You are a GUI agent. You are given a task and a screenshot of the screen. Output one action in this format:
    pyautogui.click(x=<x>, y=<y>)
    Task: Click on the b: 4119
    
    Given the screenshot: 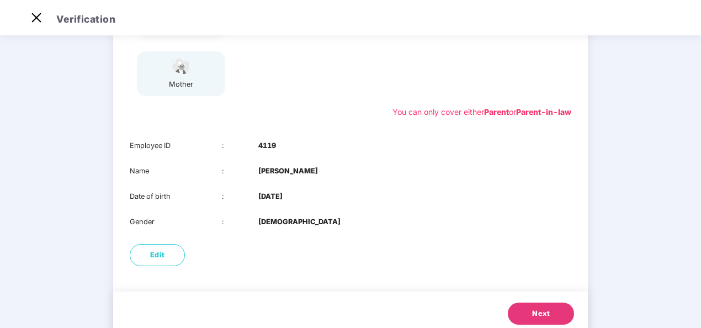 What is the action you would take?
    pyautogui.click(x=267, y=146)
    